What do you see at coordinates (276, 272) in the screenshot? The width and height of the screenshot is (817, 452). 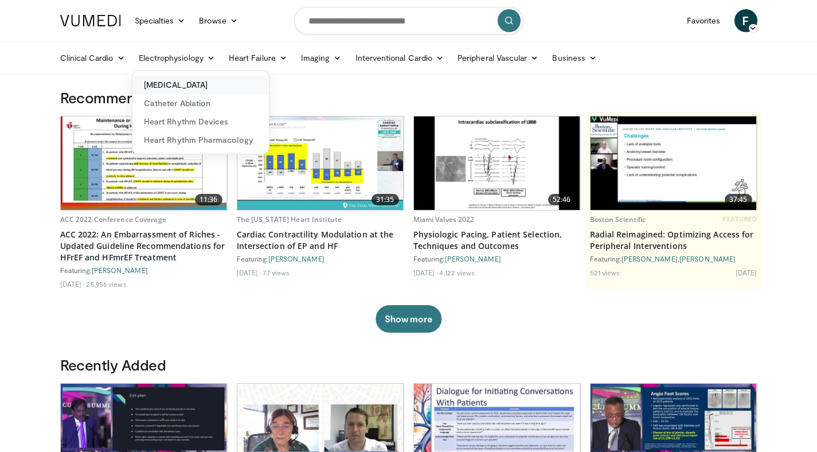 I see `li: 77 views` at bounding box center [276, 272].